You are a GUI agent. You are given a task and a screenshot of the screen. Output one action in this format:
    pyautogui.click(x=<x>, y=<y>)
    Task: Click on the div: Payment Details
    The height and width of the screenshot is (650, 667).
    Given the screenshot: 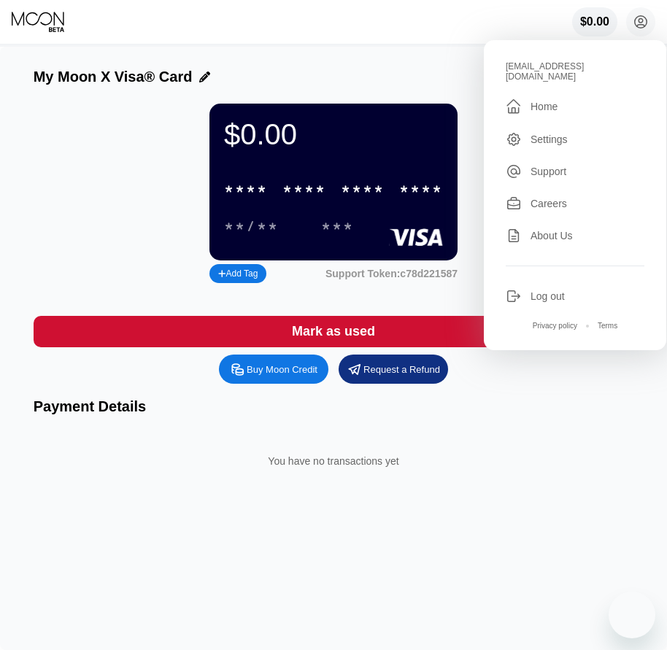 What is the action you would take?
    pyautogui.click(x=333, y=406)
    